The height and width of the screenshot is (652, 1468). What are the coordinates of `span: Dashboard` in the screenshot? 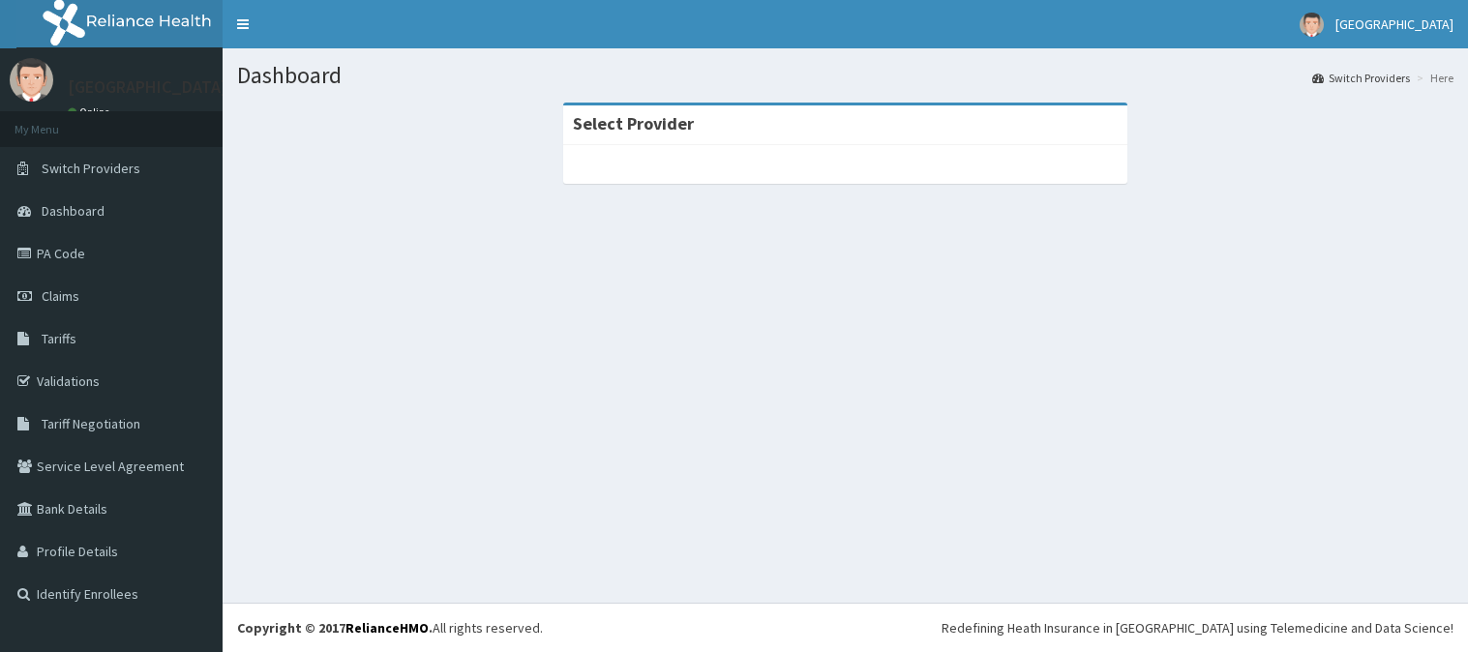 It's located at (73, 211).